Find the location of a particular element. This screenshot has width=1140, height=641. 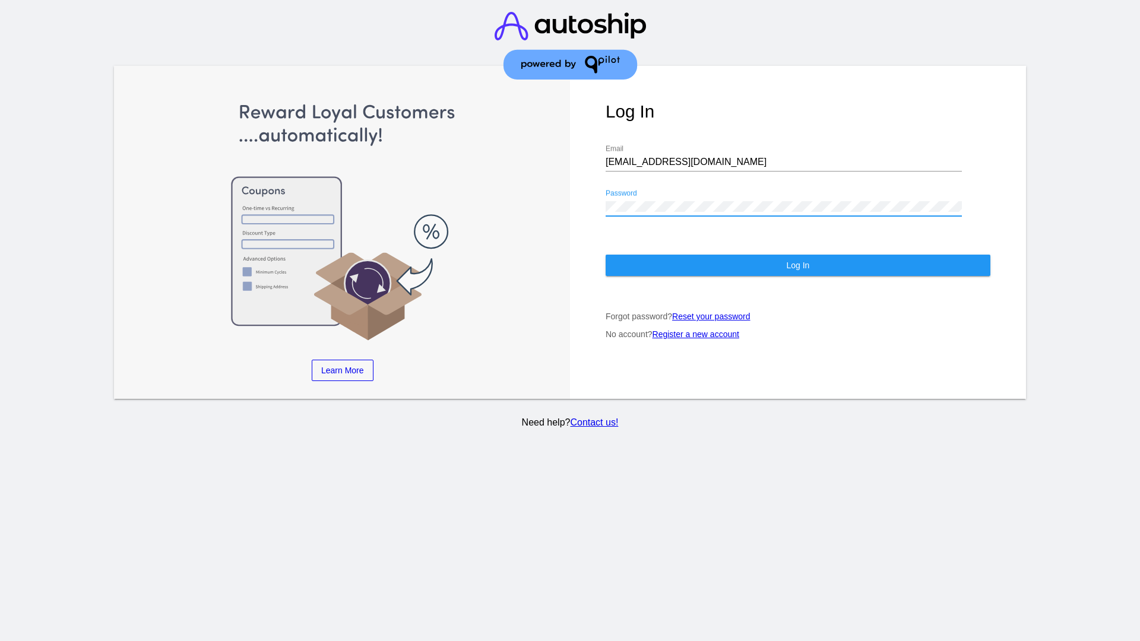

a: Register a new account is located at coordinates (696, 334).